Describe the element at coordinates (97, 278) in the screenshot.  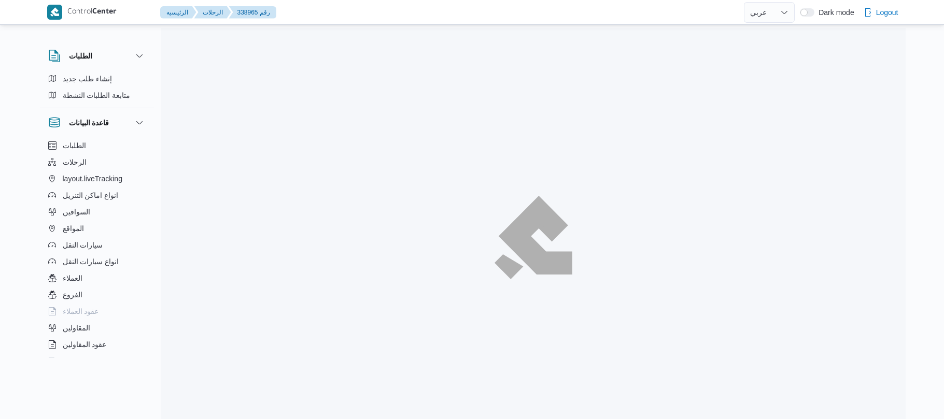
I see `button: العملاء` at that location.